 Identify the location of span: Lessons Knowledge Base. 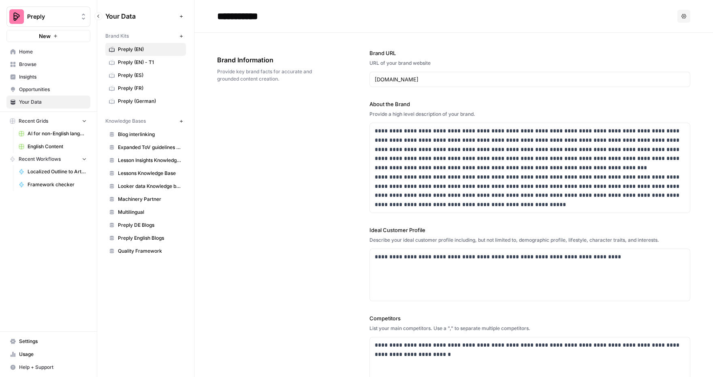
(150, 173).